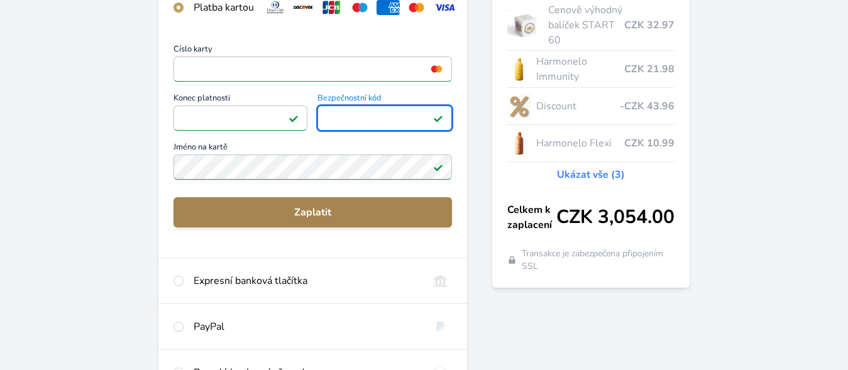 The image size is (848, 370). Describe the element at coordinates (525, 25) in the screenshot. I see `img: start.jpg` at that location.